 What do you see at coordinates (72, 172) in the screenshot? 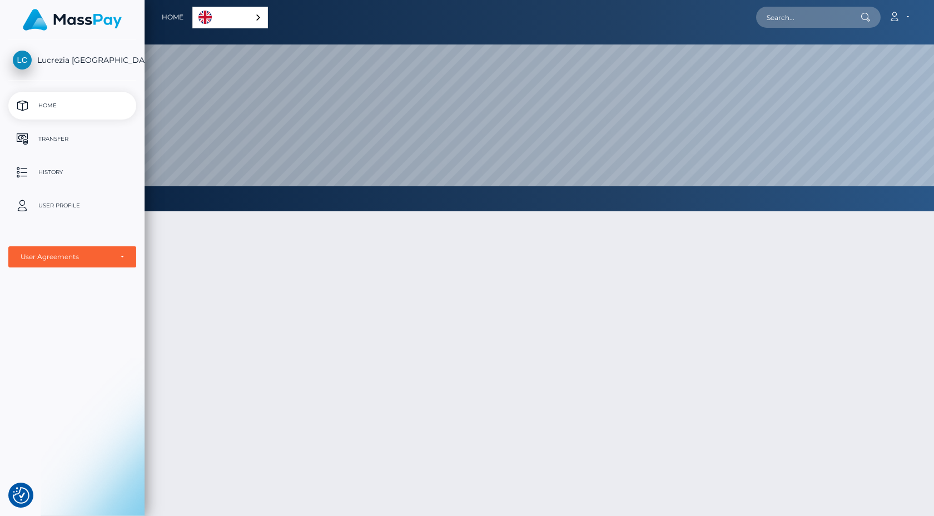
I see `a: History` at bounding box center [72, 172].